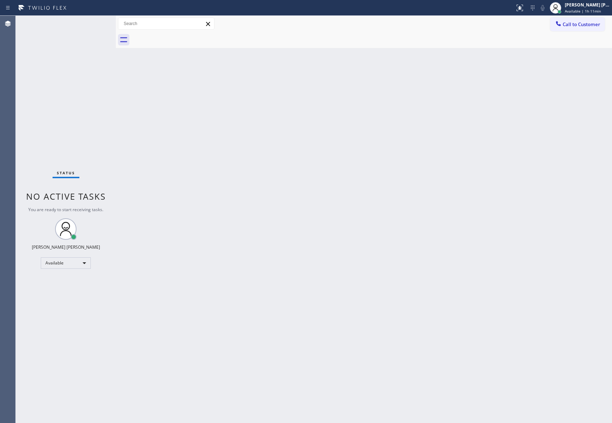  Describe the element at coordinates (66, 209) in the screenshot. I see `span: You are ready to start receiving tasks.` at that location.